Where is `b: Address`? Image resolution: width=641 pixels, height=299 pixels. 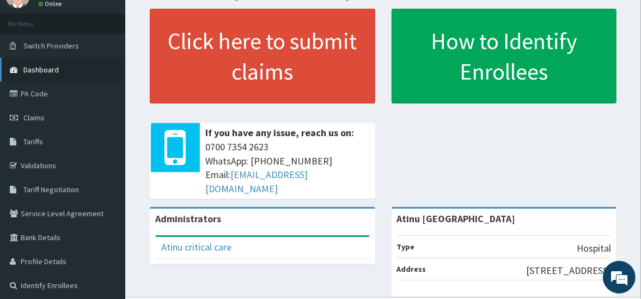
b: Address is located at coordinates (412, 269).